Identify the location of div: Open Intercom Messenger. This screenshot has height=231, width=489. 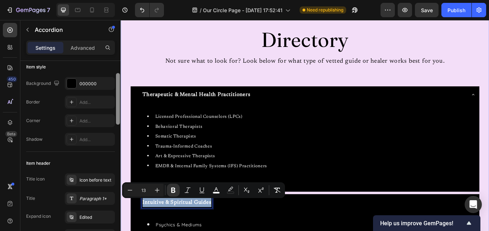
(473, 204).